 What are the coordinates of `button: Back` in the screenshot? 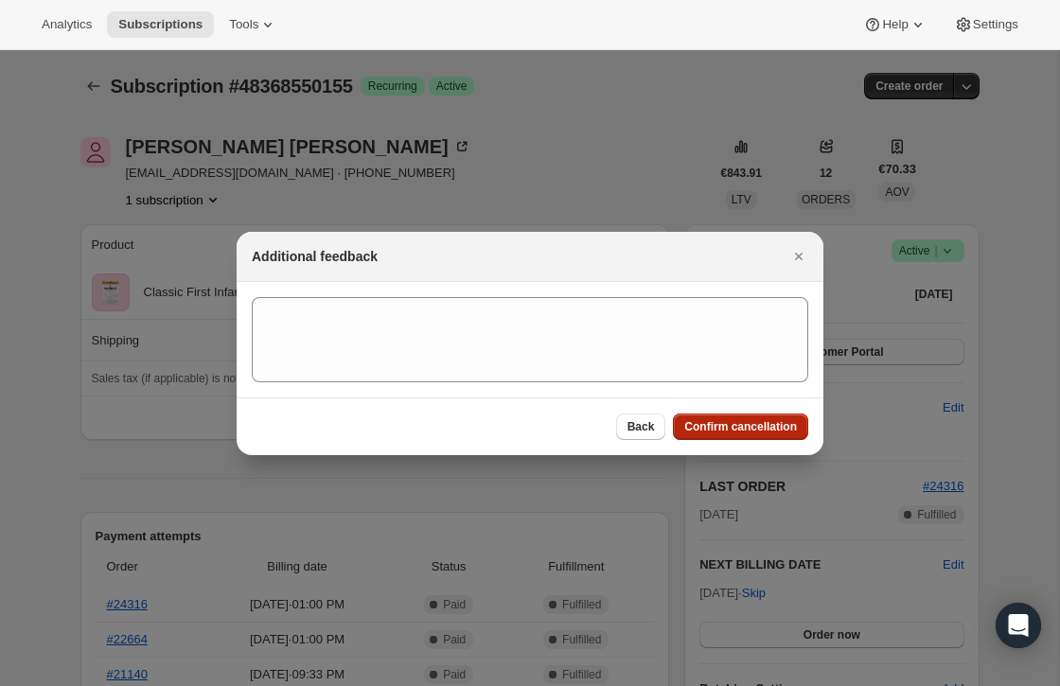 It's located at (641, 427).